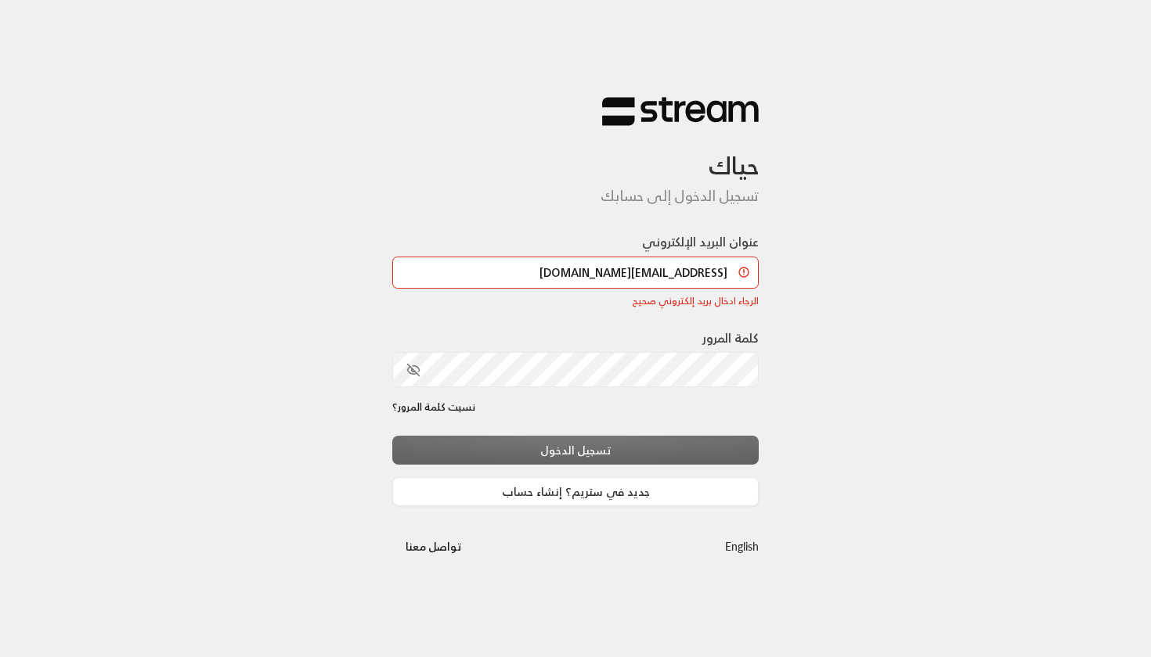 This screenshot has width=1151, height=657. What do you see at coordinates (700, 242) in the screenshot?
I see `label: عنوان البريد الإلكتروني` at bounding box center [700, 242].